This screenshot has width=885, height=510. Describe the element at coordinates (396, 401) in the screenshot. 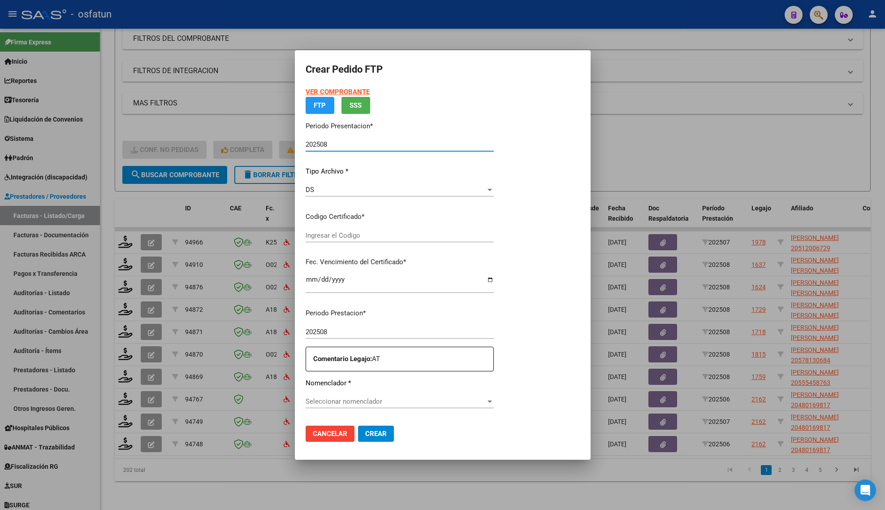

I see `span: Seleccionar nomenclador` at that location.